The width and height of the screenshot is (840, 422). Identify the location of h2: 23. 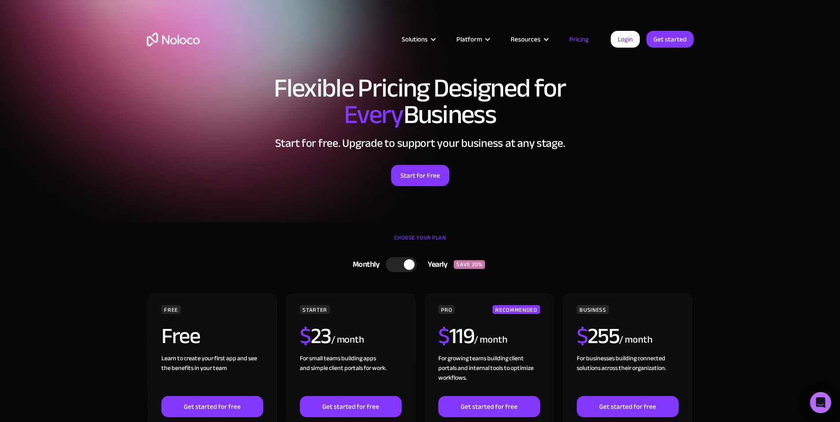
(315, 336).